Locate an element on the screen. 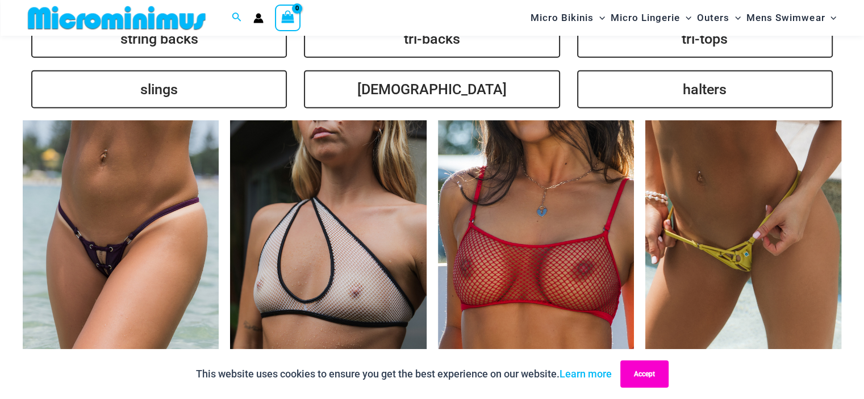 Image resolution: width=864 pixels, height=399 pixels. nav: Site Navigation is located at coordinates (683, 18).